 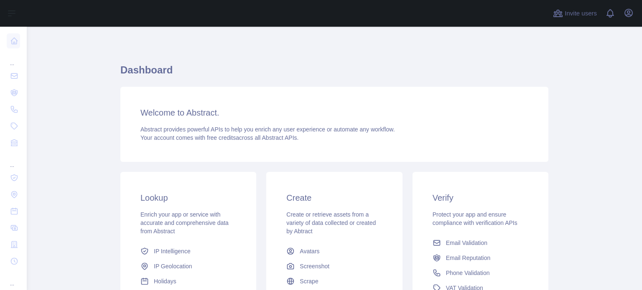 What do you see at coordinates (466, 243) in the screenshot?
I see `span: Email Validation` at bounding box center [466, 243].